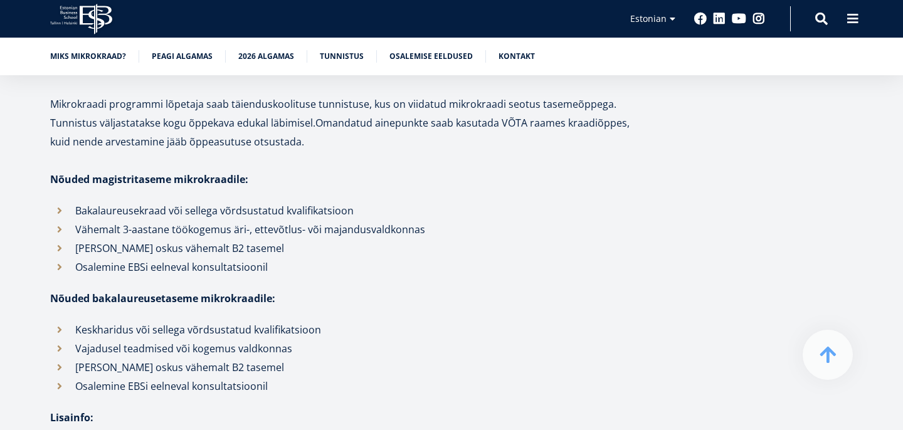 The height and width of the screenshot is (430, 903). What do you see at coordinates (266, 56) in the screenshot?
I see `a: 2026 algamas` at bounding box center [266, 56].